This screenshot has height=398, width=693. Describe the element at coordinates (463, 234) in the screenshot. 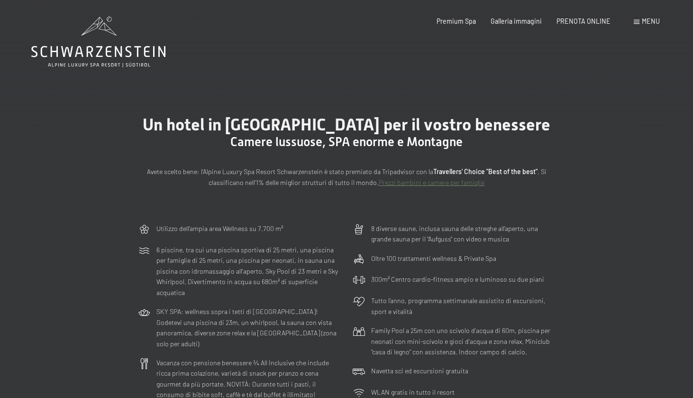

I see `p: 8 diverse saune, inclusa sauna delle streghe all’aperto, una grande sauna per il "Aufguss" con vi...` at that location.